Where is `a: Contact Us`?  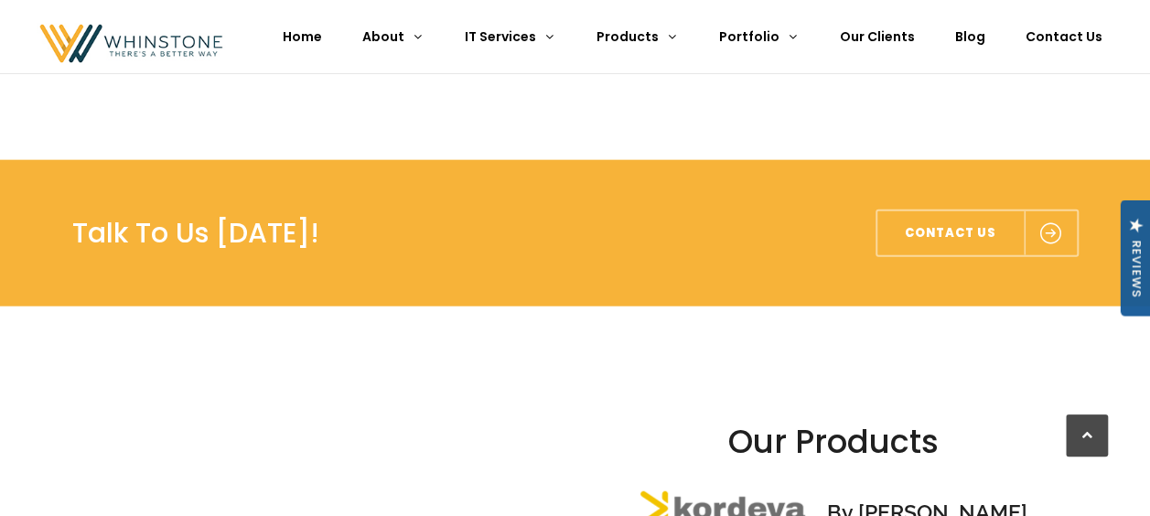
a: Contact Us is located at coordinates (977, 233).